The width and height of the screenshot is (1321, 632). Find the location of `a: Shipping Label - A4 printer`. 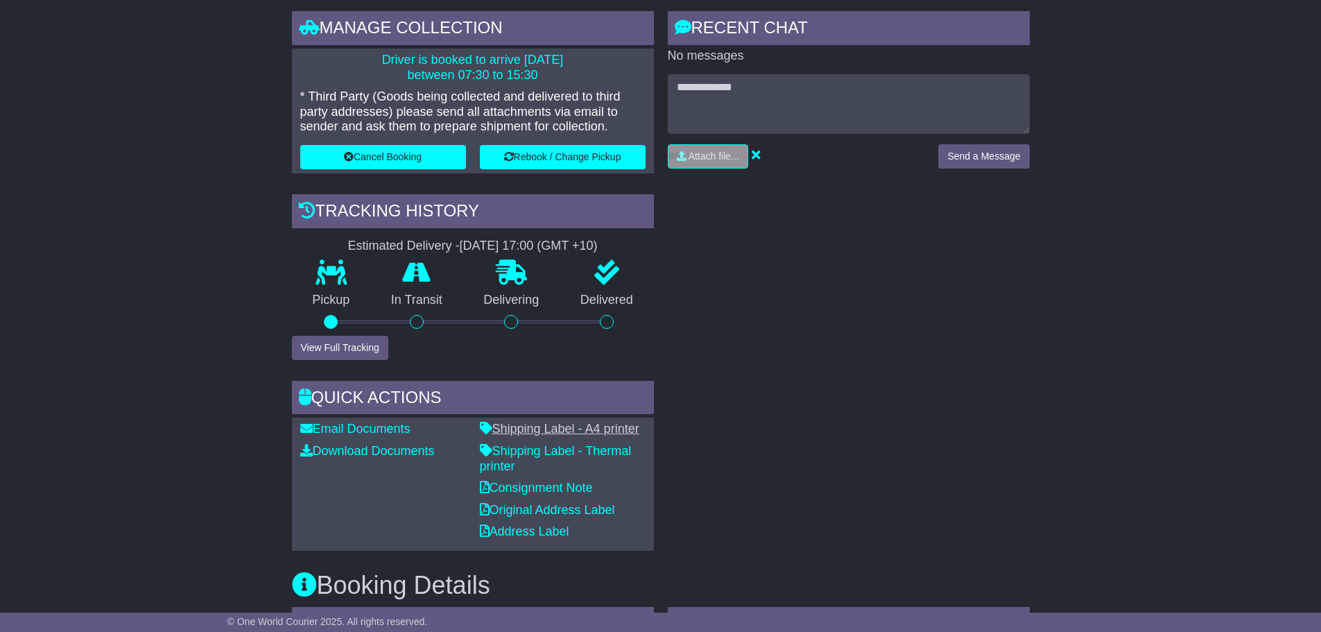

a: Shipping Label - A4 printer is located at coordinates (560, 428).